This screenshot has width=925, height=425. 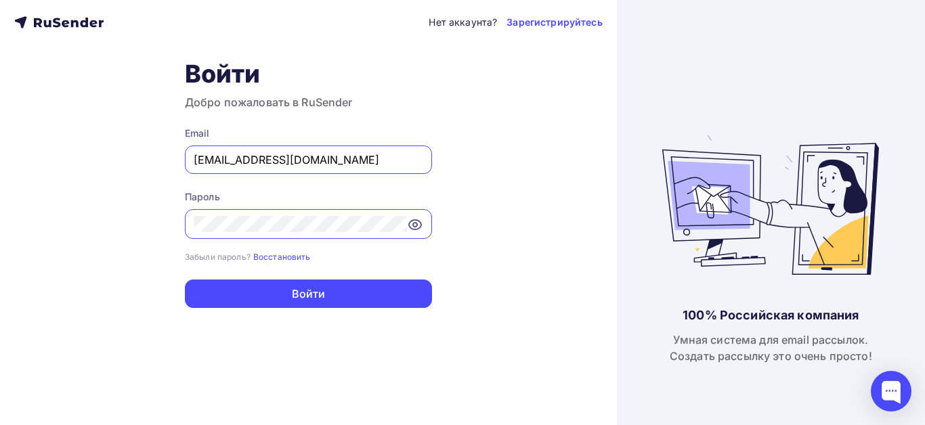 What do you see at coordinates (308, 74) in the screenshot?
I see `h1: Войти` at bounding box center [308, 74].